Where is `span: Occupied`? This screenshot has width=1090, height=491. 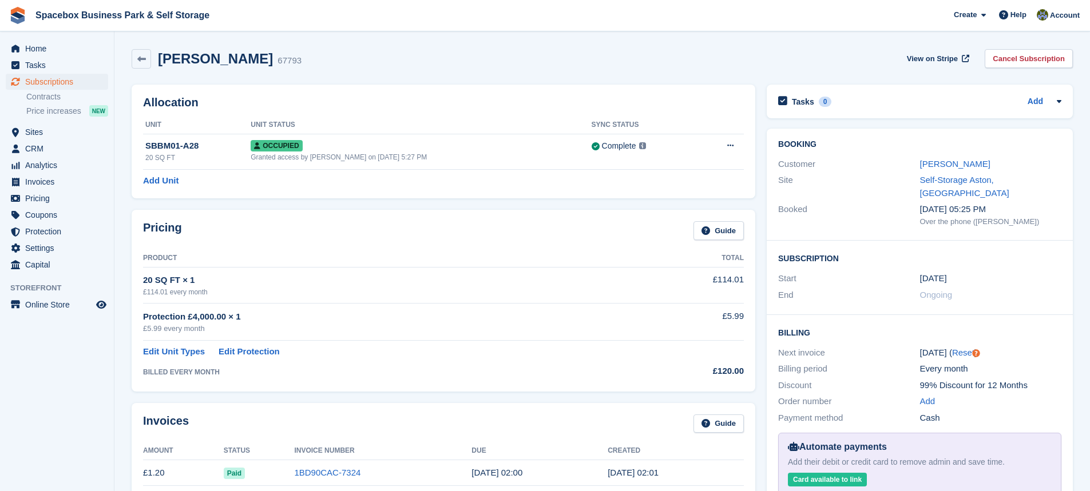 span: Occupied is located at coordinates (276, 146).